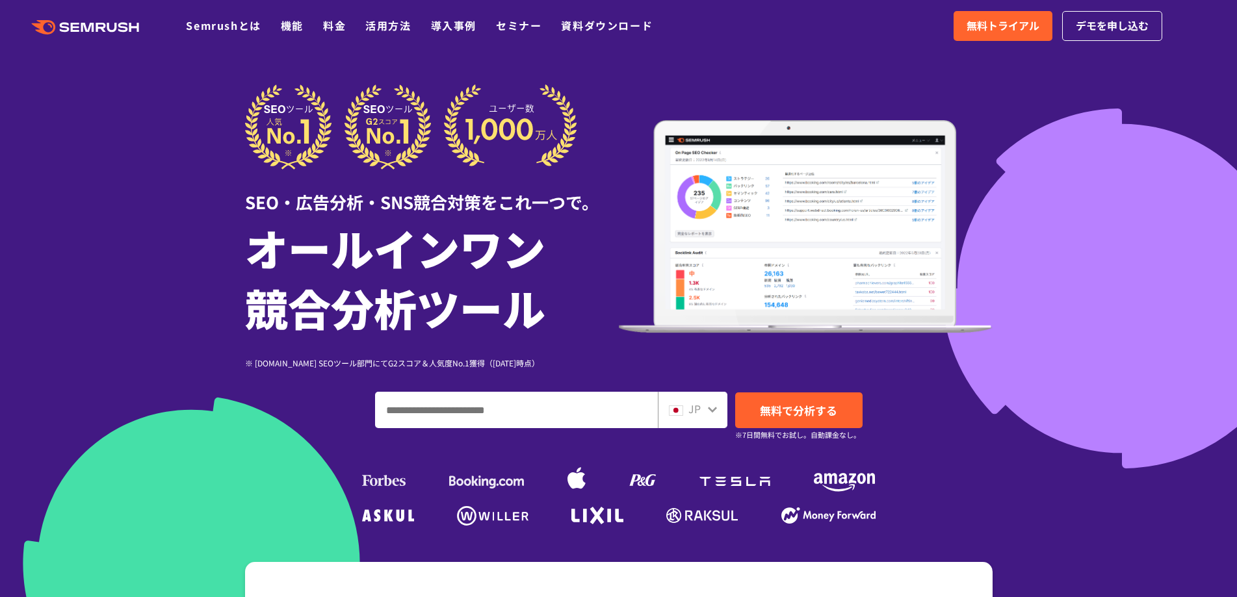 Image resolution: width=1237 pixels, height=597 pixels. I want to click on input: ドメイン、キーワードまたはURLを入力してください, so click(516, 410).